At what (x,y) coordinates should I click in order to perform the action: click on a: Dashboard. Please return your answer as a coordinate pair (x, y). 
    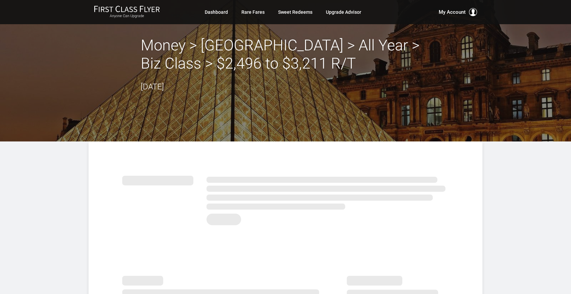
    Looking at the image, I should click on (216, 12).